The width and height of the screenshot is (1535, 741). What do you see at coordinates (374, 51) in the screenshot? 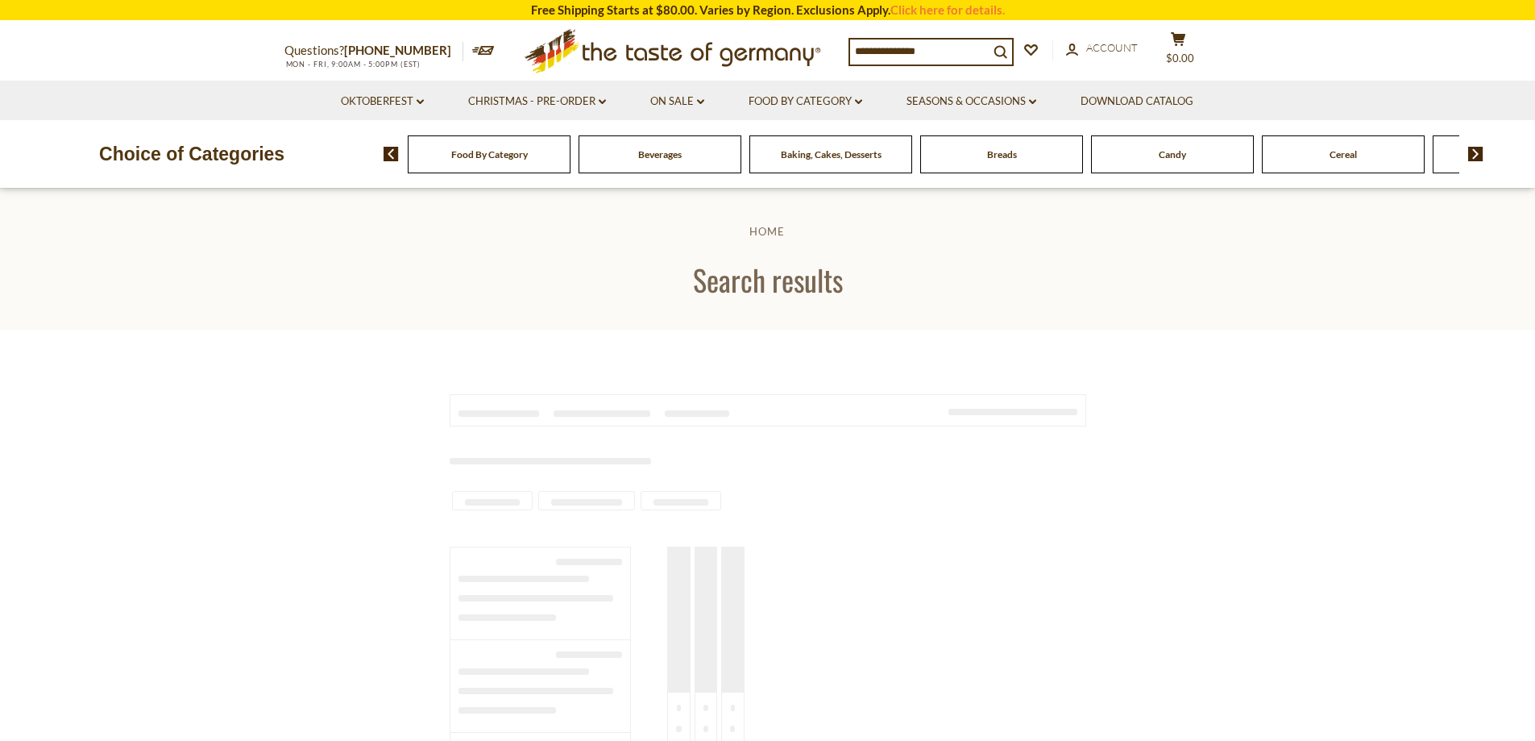
I see `p: Questions?` at bounding box center [374, 51].